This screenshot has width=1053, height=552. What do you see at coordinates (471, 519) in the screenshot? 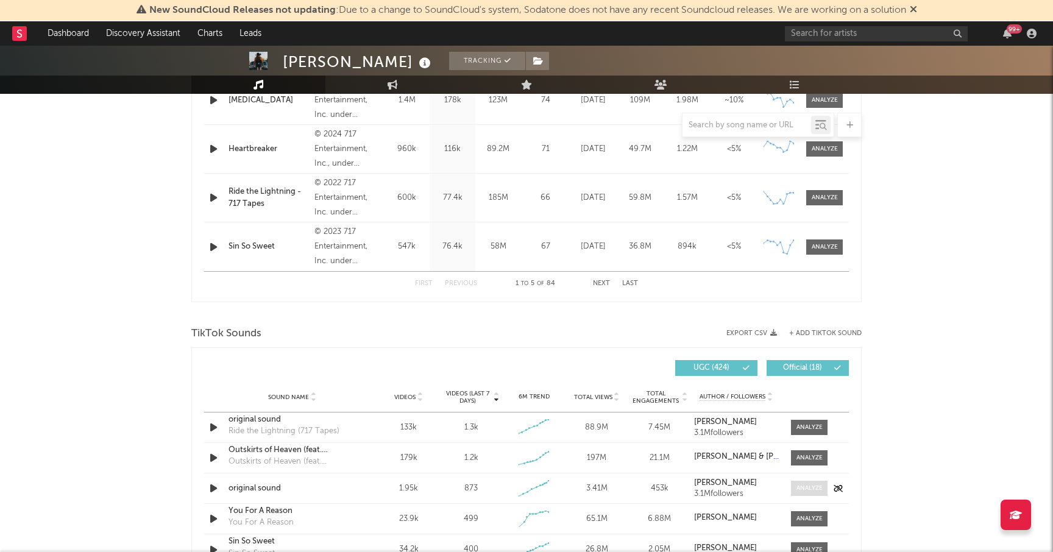
I see `div: 499` at bounding box center [471, 519].